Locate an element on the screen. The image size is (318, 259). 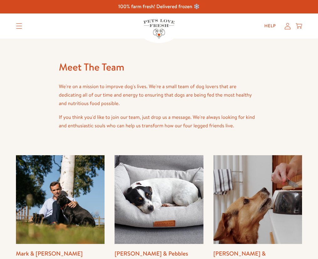
summary: Translation missing: en.sections.header.menu is located at coordinates (19, 26).